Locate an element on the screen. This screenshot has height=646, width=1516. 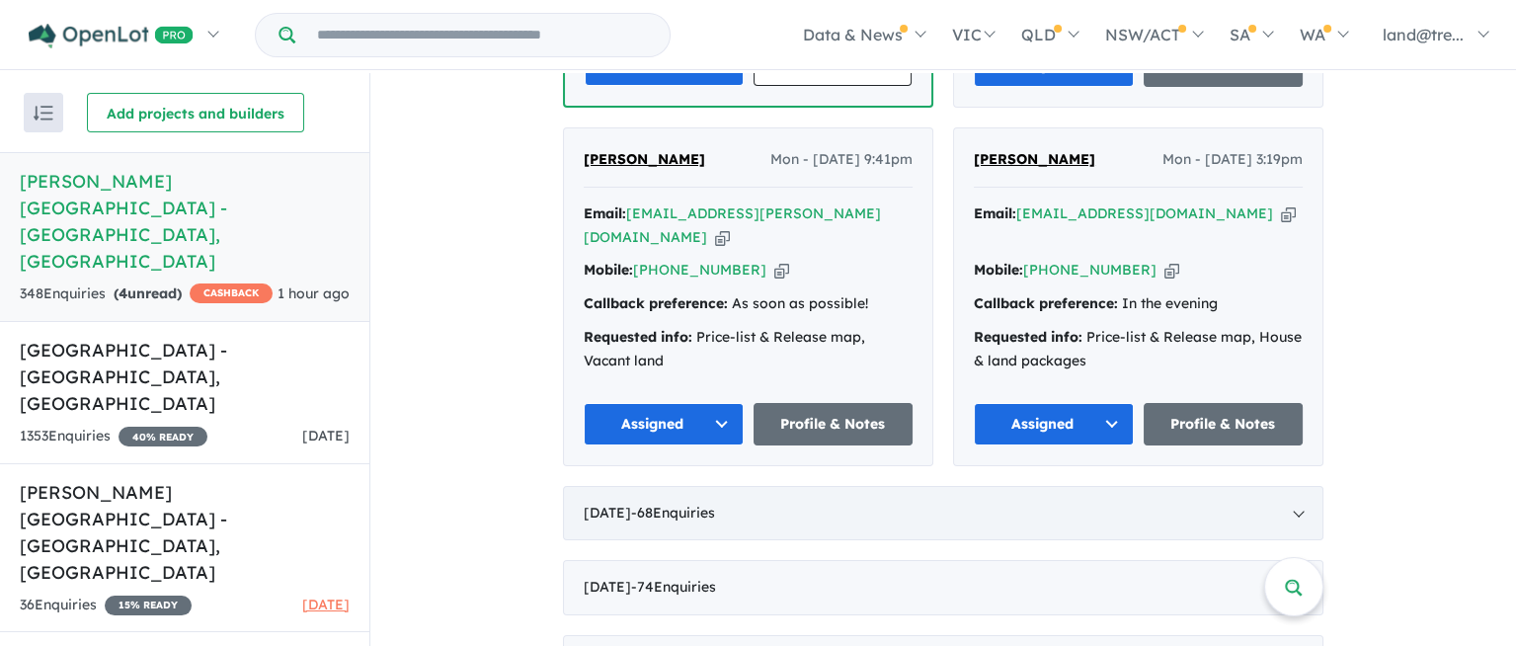
strong: ( unread) is located at coordinates (147, 293).